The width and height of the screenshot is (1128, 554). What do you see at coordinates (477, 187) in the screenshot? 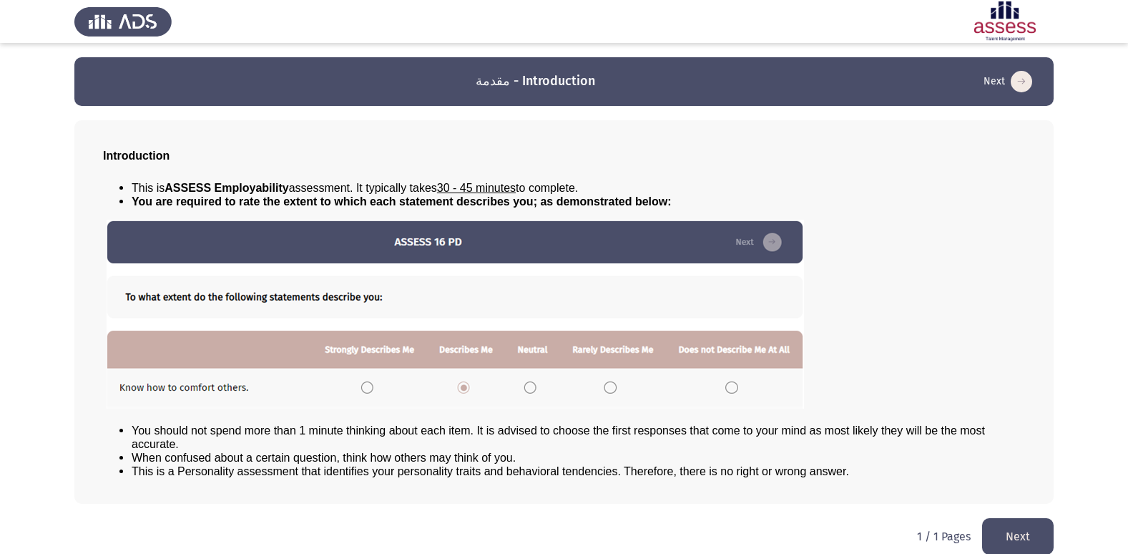
I see `u: 30 - 45 minutes` at bounding box center [477, 187].